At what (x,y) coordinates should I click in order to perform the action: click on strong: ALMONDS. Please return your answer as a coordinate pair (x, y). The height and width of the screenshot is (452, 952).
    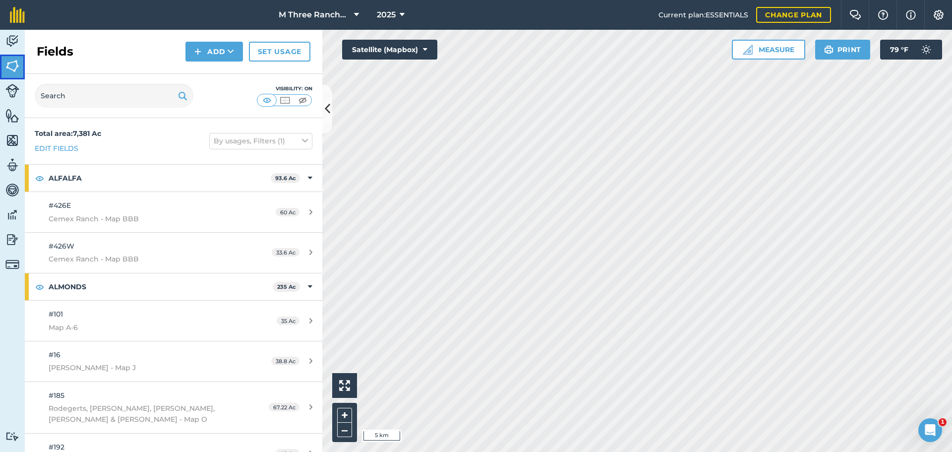
    Looking at the image, I should click on (161, 287).